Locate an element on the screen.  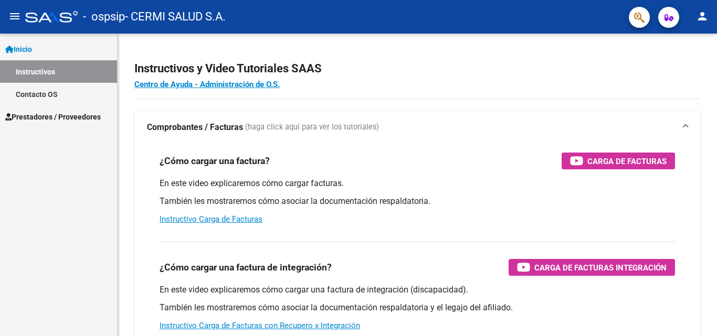
p: En este video explicaremos cómo cargar facturas. is located at coordinates (417, 184).